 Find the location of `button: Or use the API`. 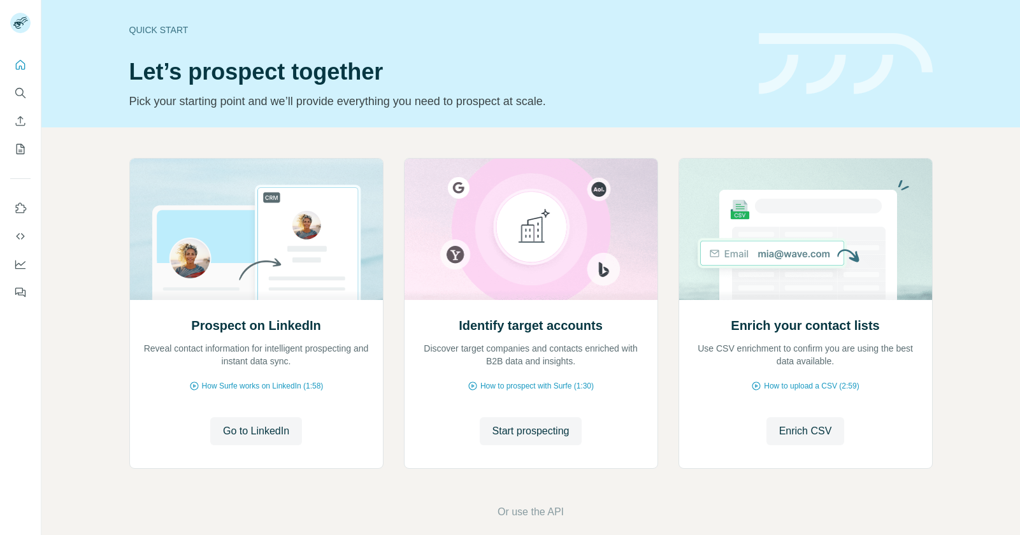

button: Or use the API is located at coordinates (531, 512).